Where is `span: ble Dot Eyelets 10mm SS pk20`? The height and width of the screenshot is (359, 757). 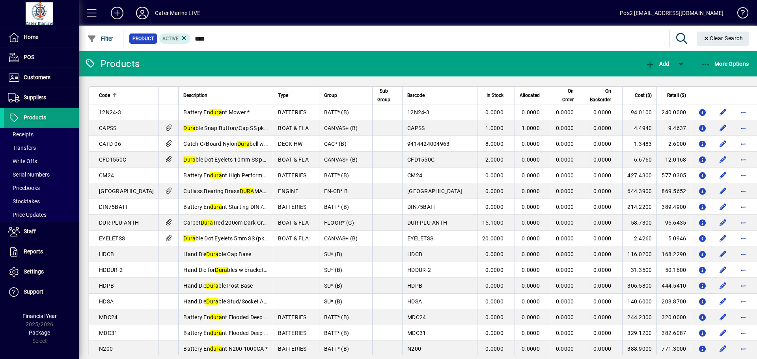 span: ble Dot Eyelets 10mm SS pk20 is located at coordinates (228, 160).